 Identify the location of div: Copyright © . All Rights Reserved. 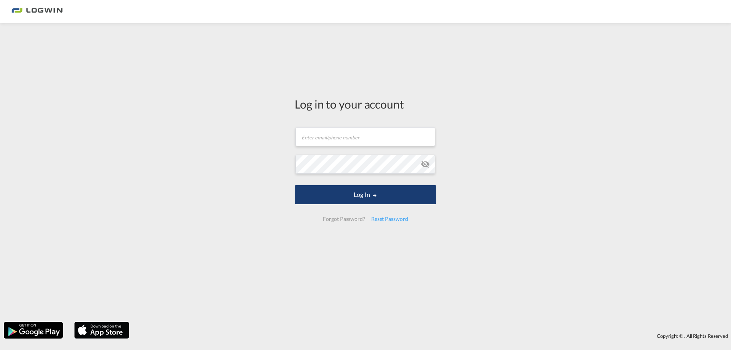
(432, 336).